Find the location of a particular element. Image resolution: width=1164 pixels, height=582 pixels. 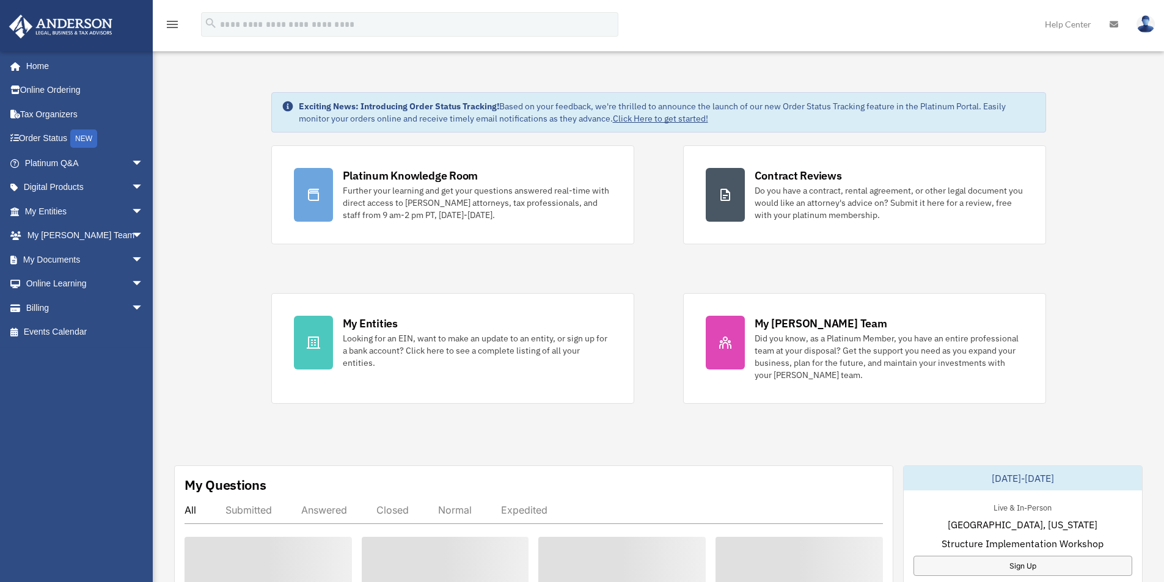

a: Order StatusNEW is located at coordinates (85, 139).